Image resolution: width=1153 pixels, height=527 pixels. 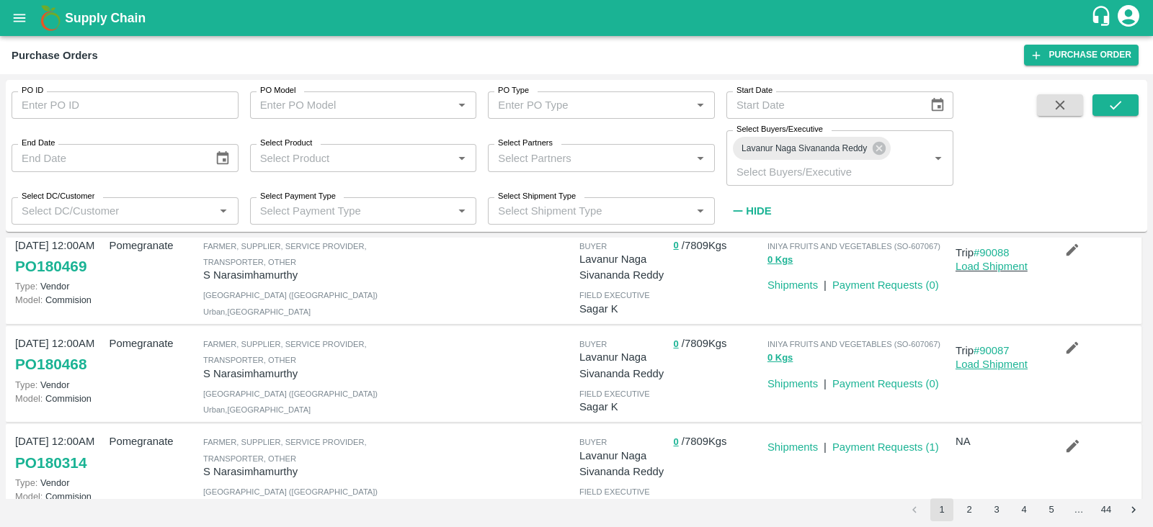 I want to click on button: Go to next page, so click(x=1133, y=510).